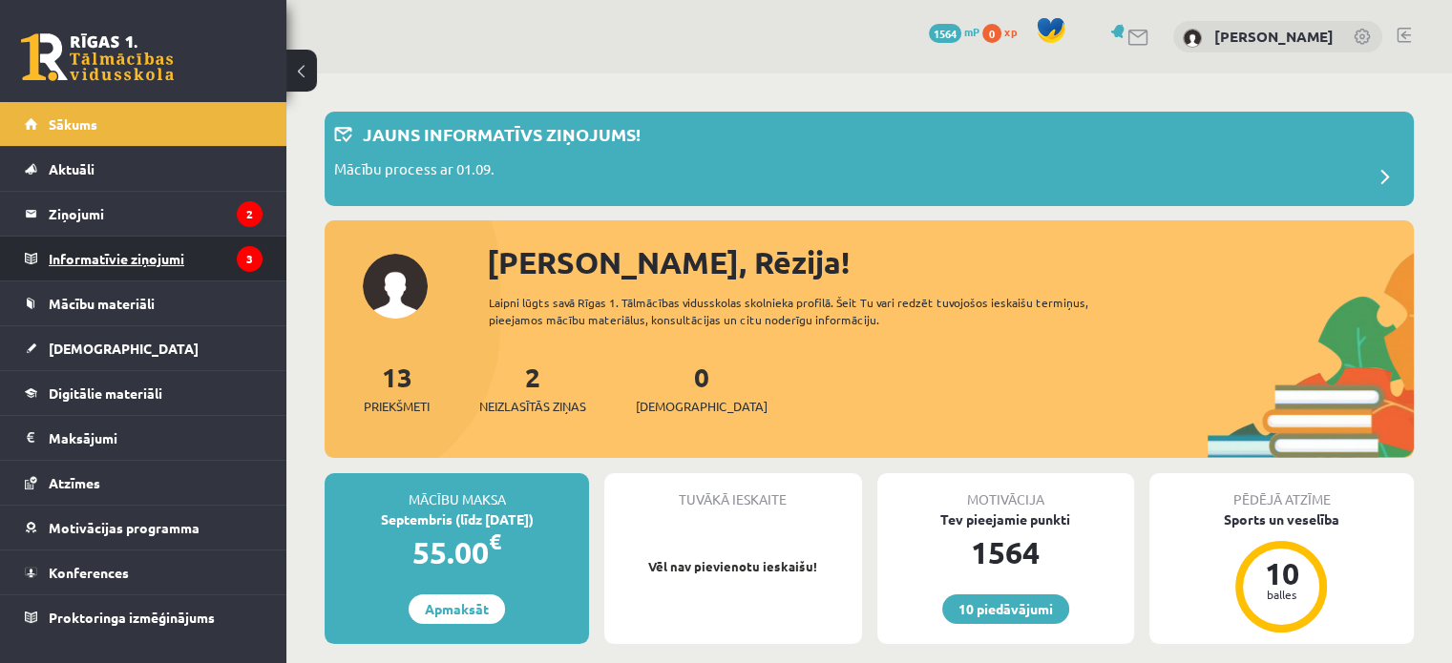  I want to click on i: 3, so click(249, 259).